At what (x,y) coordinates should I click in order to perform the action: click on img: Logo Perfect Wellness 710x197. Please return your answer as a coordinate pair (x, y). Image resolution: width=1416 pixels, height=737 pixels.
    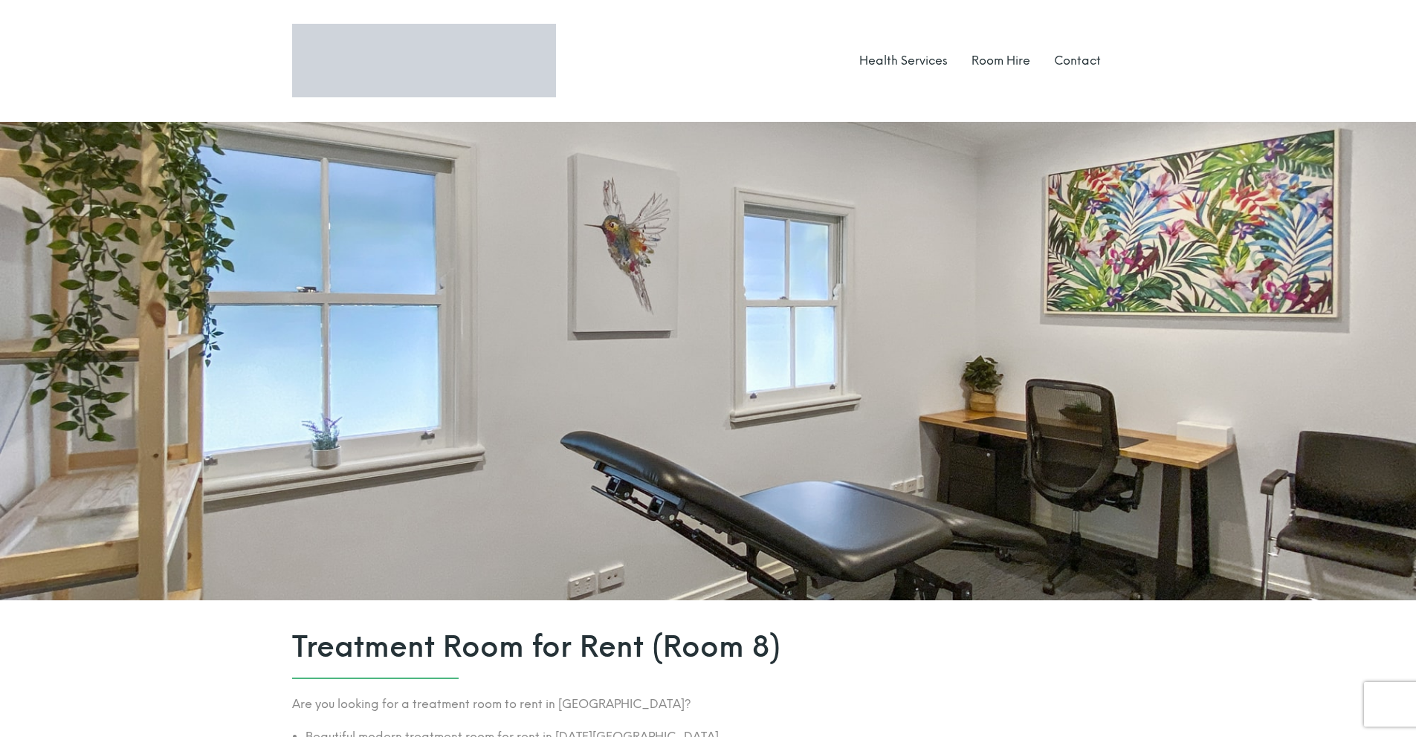
    Looking at the image, I should click on (424, 60).